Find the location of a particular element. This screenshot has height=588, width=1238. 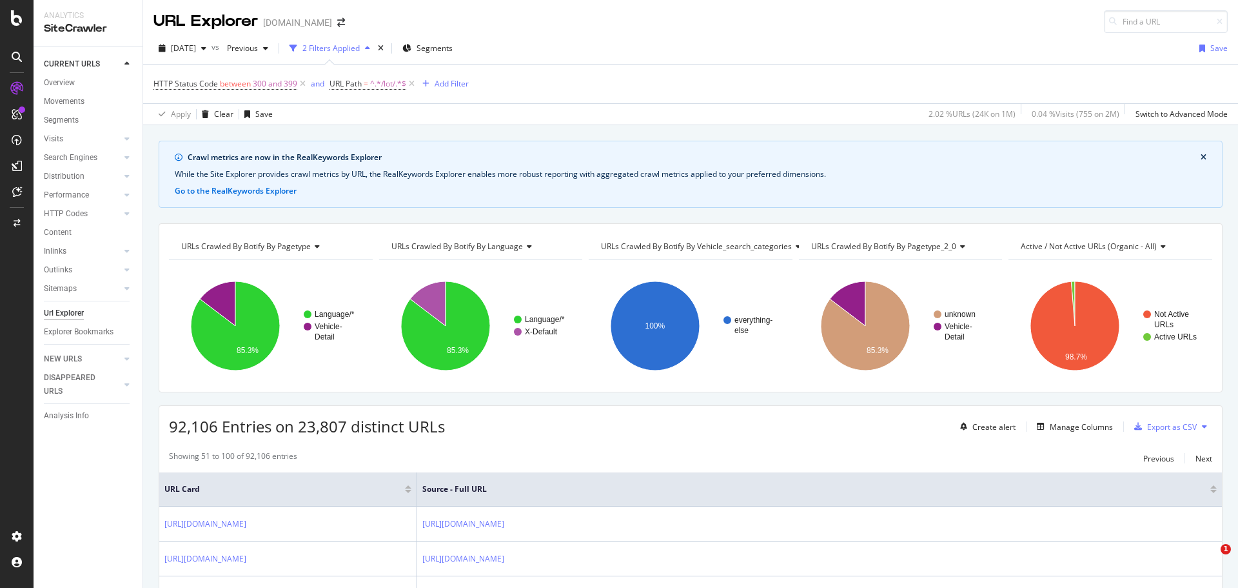

div: Next is located at coordinates (1204, 458).